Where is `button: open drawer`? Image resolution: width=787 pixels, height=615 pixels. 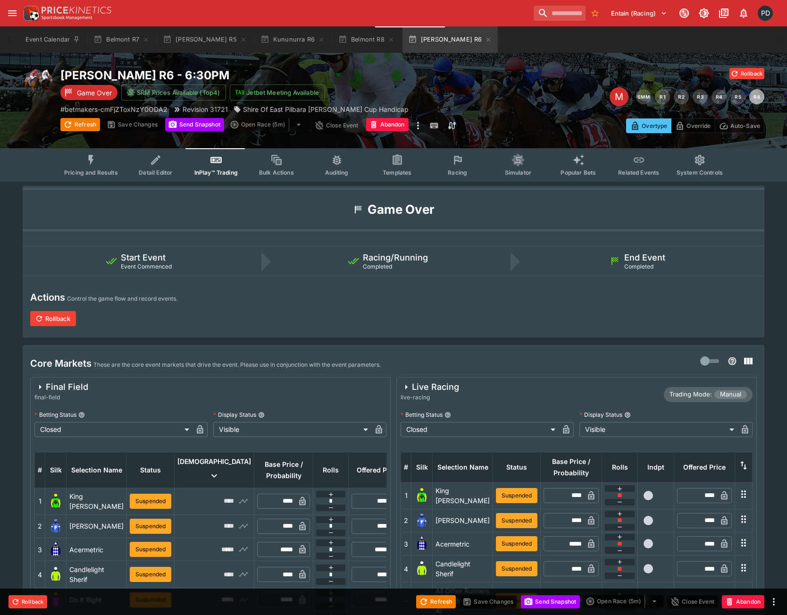
button: open drawer is located at coordinates (12, 13).